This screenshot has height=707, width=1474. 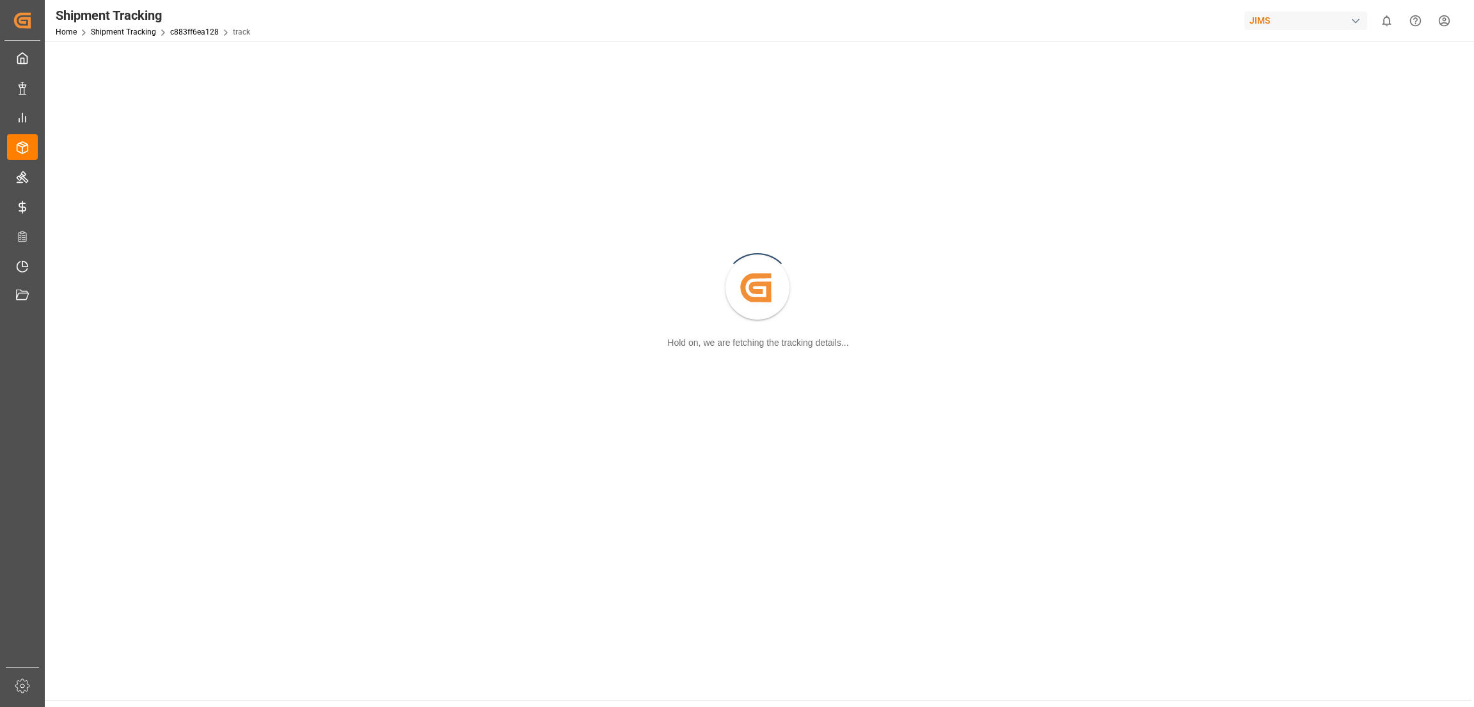 I want to click on a: Shipment Tracking, so click(x=123, y=32).